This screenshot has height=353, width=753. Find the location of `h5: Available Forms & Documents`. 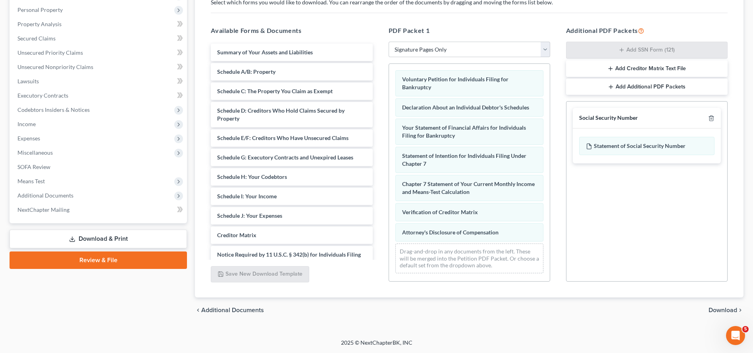

h5: Available Forms & Documents is located at coordinates (291, 31).